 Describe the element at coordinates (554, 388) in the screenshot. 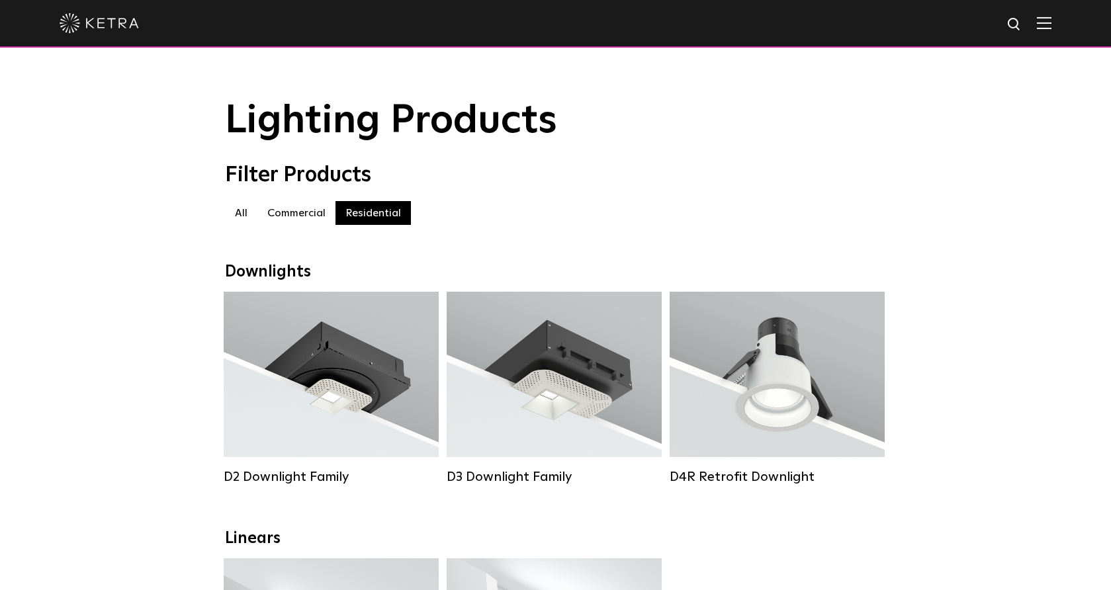

I see `a: D3 Downlight Family Lumen Output:700 / 900 / 1100Colors:White / Black / Silver / Bronze / Paintab...` at that location.